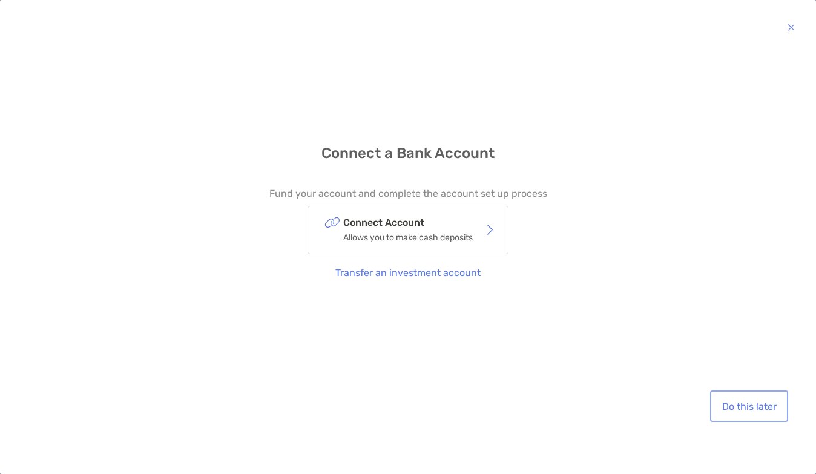 The image size is (816, 474). I want to click on img: button icon, so click(791, 27).